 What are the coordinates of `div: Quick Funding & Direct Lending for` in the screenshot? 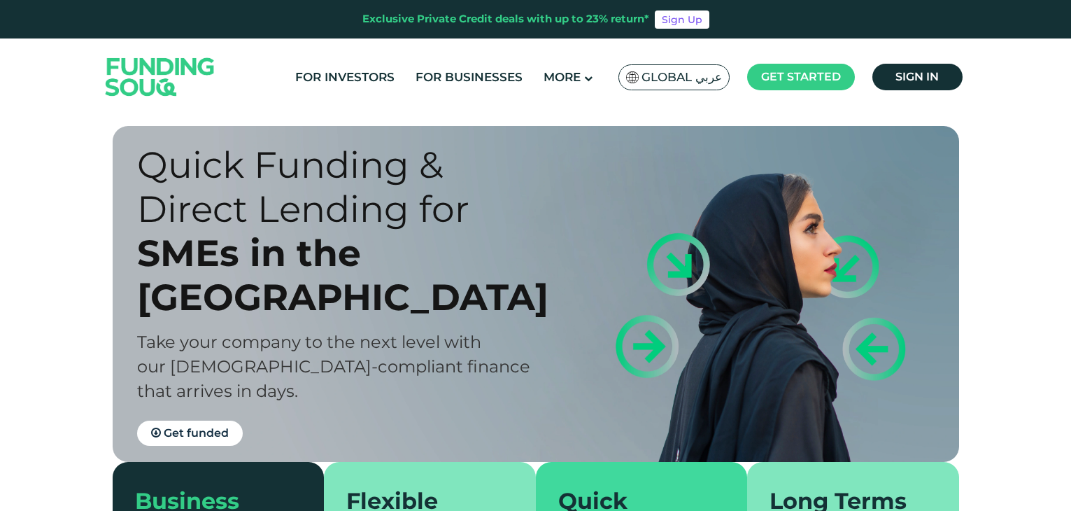 It's located at (348, 187).